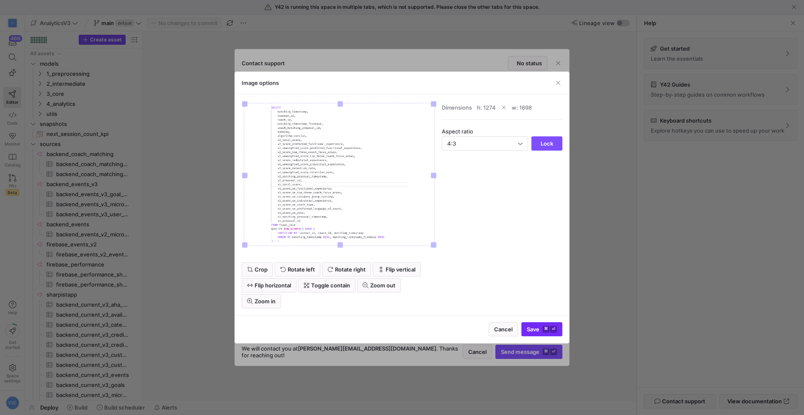  What do you see at coordinates (503, 330) in the screenshot?
I see `button: Cancel` at bounding box center [503, 330].